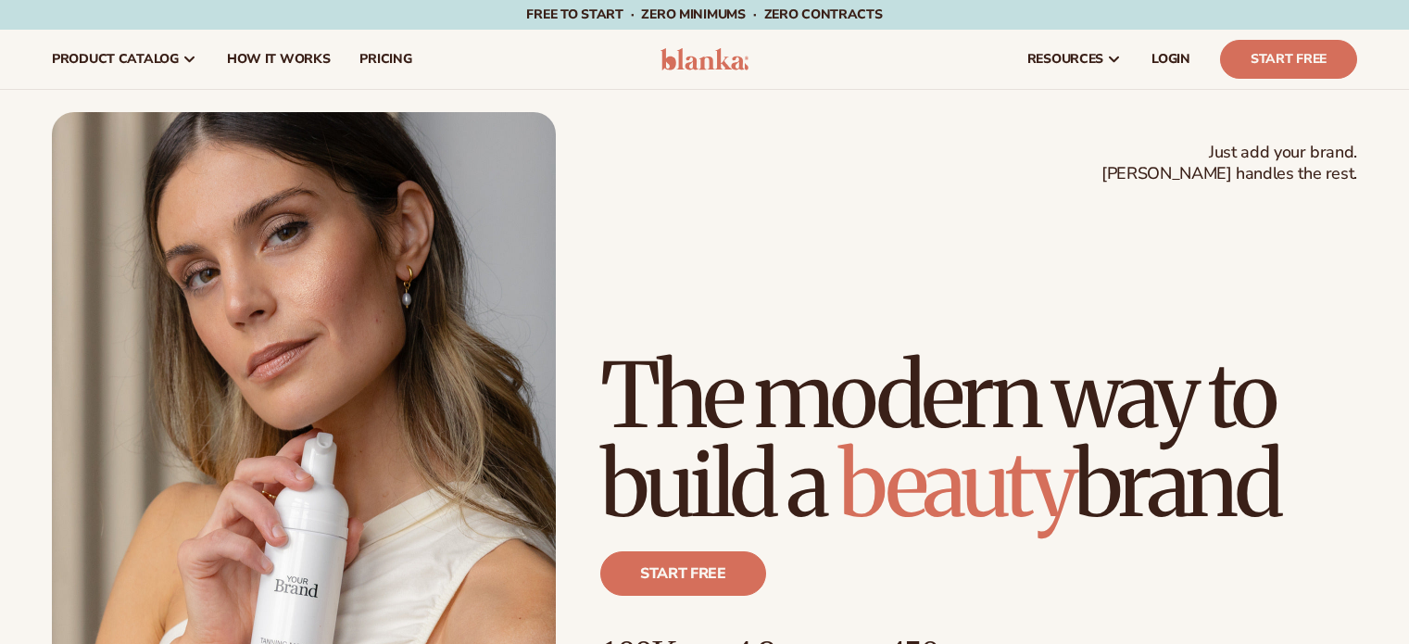 Image resolution: width=1409 pixels, height=644 pixels. Describe the element at coordinates (683, 574) in the screenshot. I see `a: Start free` at that location.